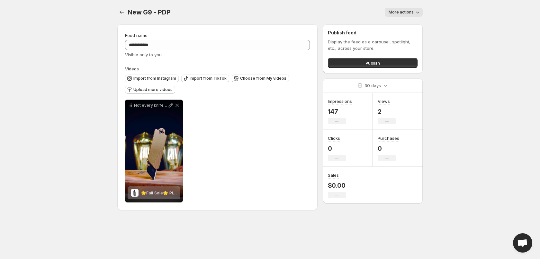 Image resolution: width=540 pixels, height=259 pixels. What do you see at coordinates (401, 12) in the screenshot?
I see `span: More actions` at bounding box center [401, 12].